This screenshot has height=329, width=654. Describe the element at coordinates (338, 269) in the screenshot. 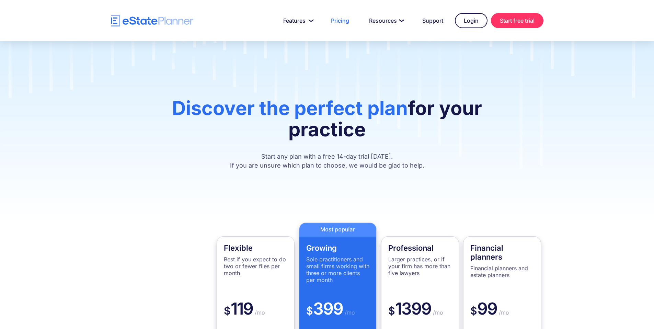

I see `p: Sole practitioners and small firms working with three or more clients per month` at that location.